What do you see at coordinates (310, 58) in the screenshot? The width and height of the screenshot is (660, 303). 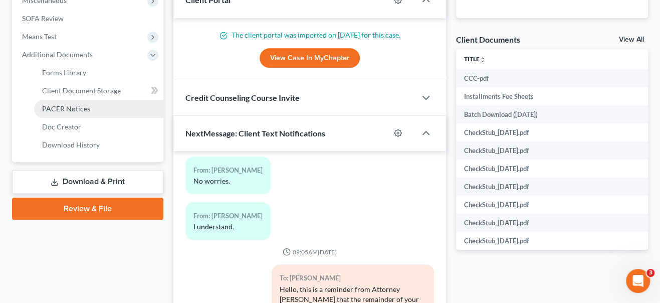 I see `a: View Case in MyChapter` at bounding box center [310, 58].